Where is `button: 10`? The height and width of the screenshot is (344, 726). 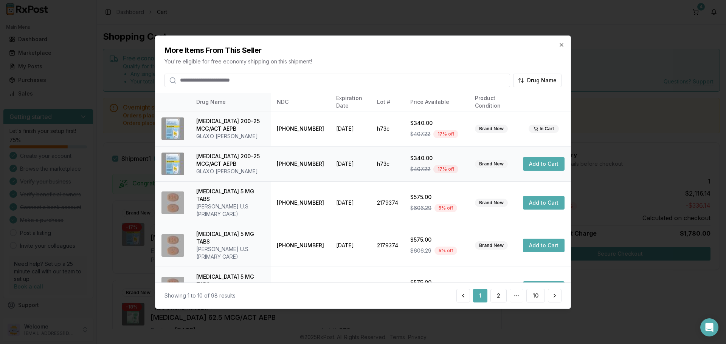
button: 10 is located at coordinates (535, 296).